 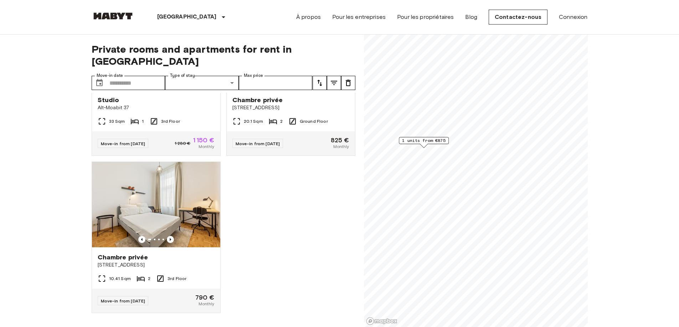 I want to click on span: 1 units from €875, so click(x=424, y=141).